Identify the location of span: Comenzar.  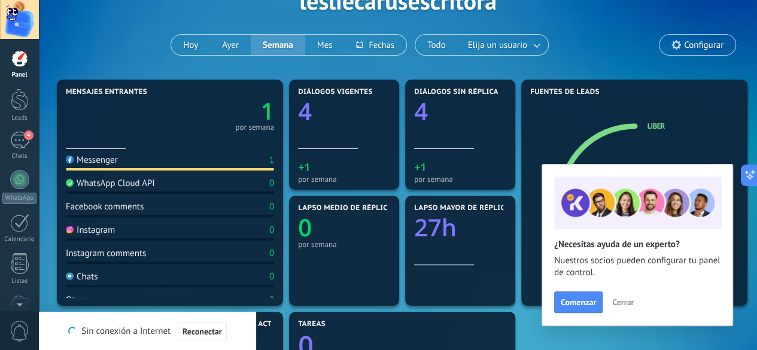
(578, 302).